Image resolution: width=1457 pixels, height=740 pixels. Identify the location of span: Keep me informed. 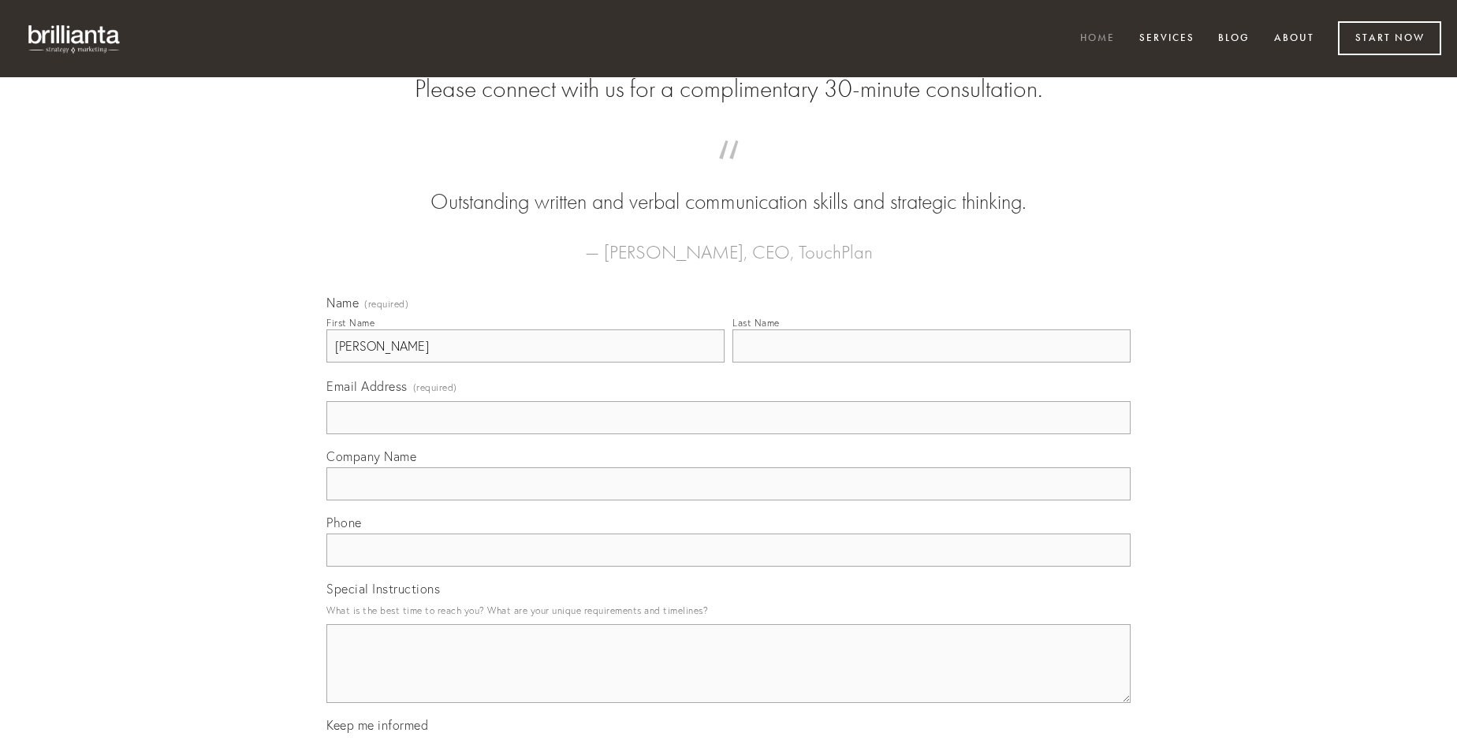
(377, 725).